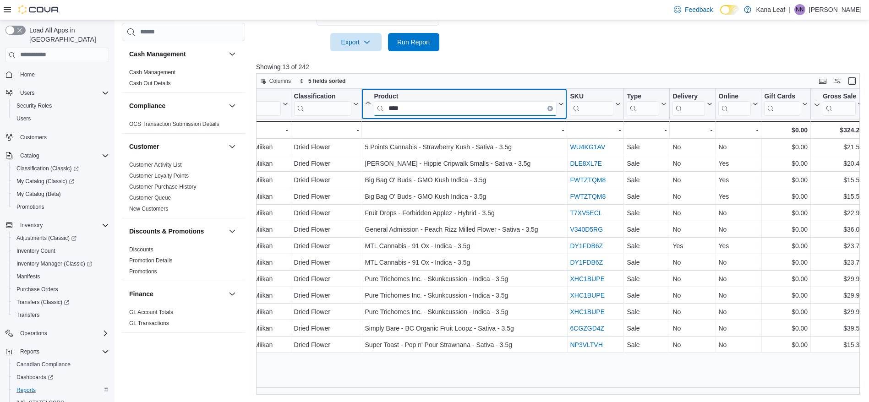  What do you see at coordinates (159, 176) in the screenshot?
I see `a: Customer Loyalty Points` at bounding box center [159, 176].